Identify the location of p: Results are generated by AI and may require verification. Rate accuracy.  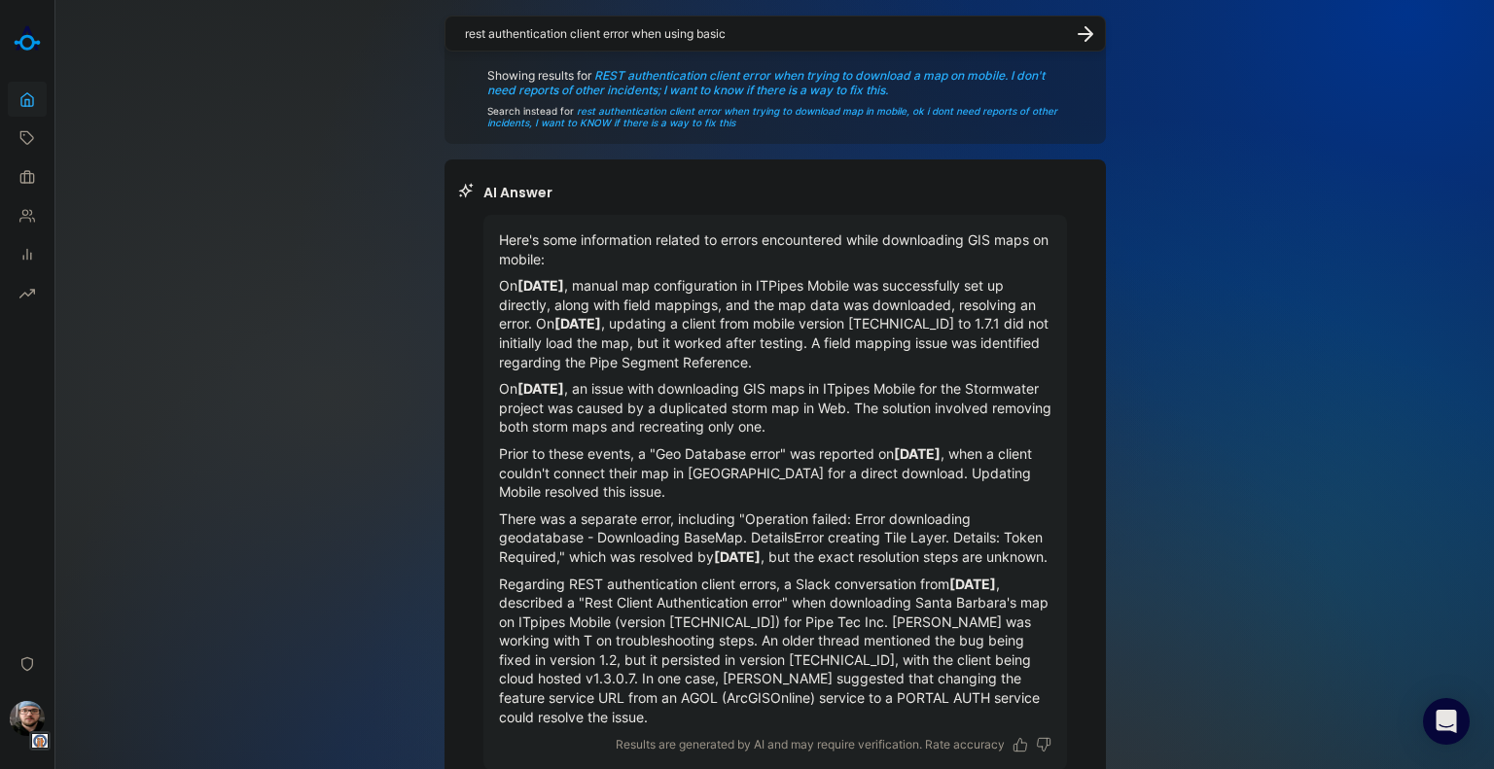
(810, 744).